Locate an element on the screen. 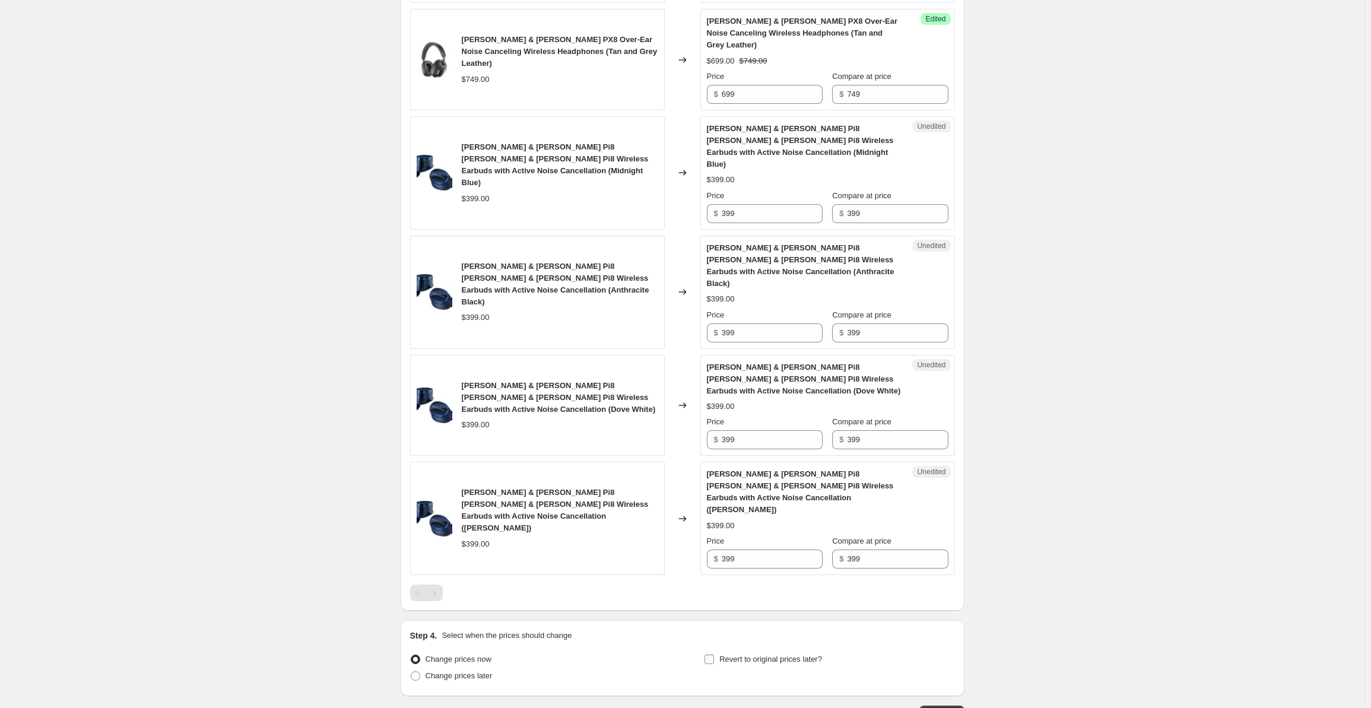 This screenshot has width=1371, height=708. span: Change prices now is located at coordinates (458, 659).